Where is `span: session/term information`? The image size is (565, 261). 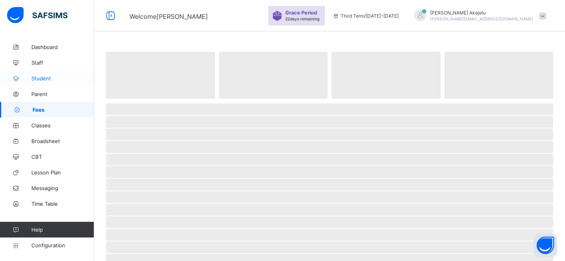
span: session/term information is located at coordinates (366, 16).